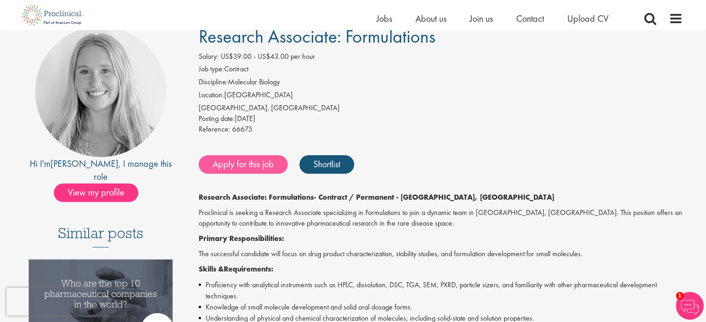 Image resolution: width=706 pixels, height=322 pixels. Describe the element at coordinates (530, 19) in the screenshot. I see `span: Contact` at that location.